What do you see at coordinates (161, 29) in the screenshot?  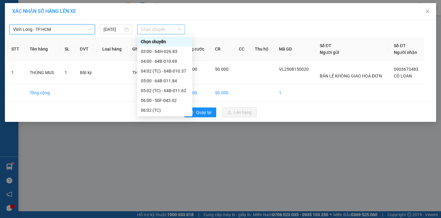 I see `span: Chọn chuyến` at bounding box center [161, 29].